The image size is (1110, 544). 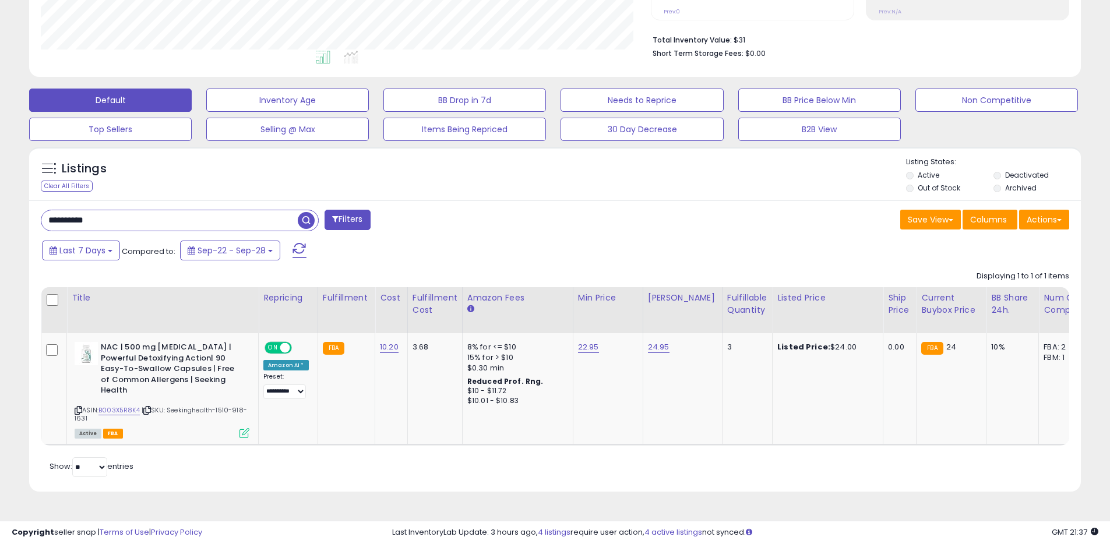 I want to click on span: 24, so click(x=951, y=347).